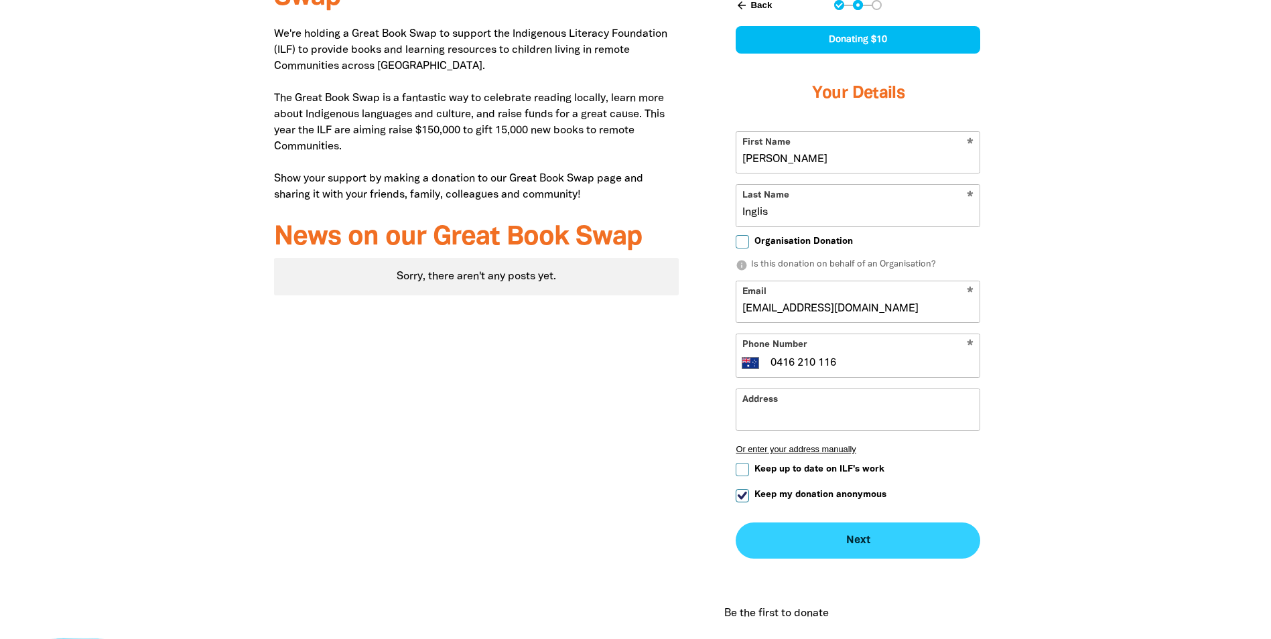 The height and width of the screenshot is (639, 1271). I want to click on p: We're holding a Great Book Swap to support the Indigenous Literacy Foundation (ILF) to provide bo..., so click(476, 115).